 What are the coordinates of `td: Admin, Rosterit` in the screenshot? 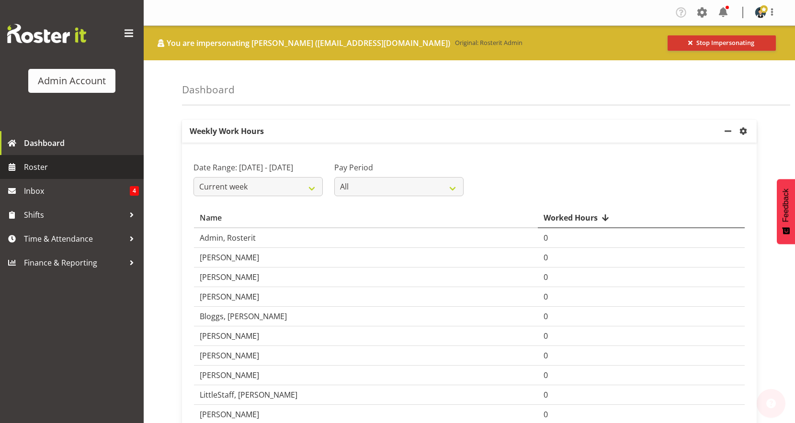 It's located at (366, 238).